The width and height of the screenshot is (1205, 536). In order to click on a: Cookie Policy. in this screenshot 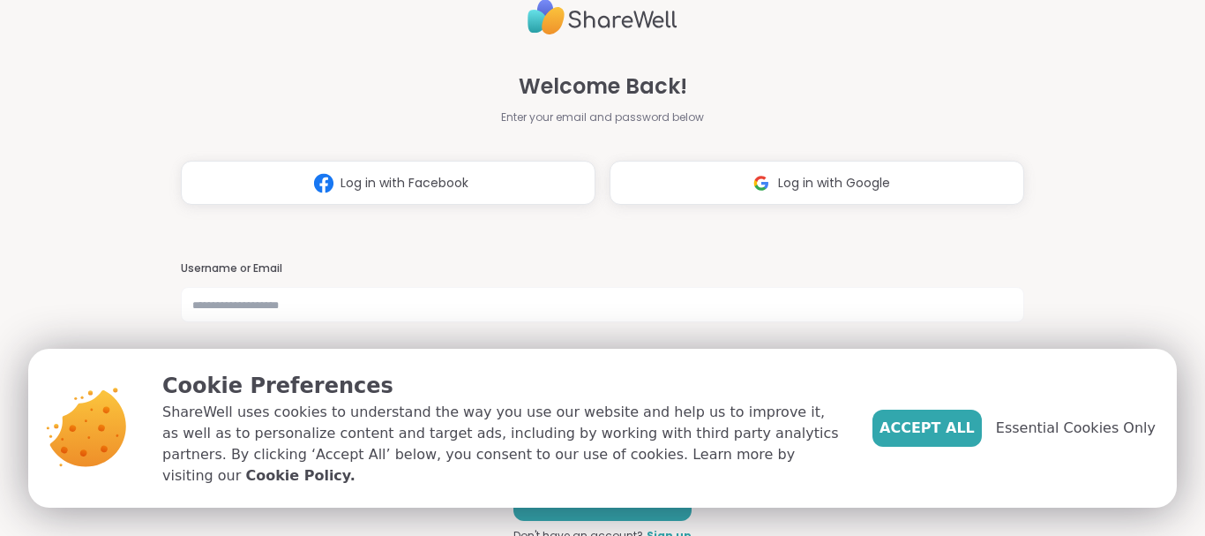, I will do `click(300, 476)`.